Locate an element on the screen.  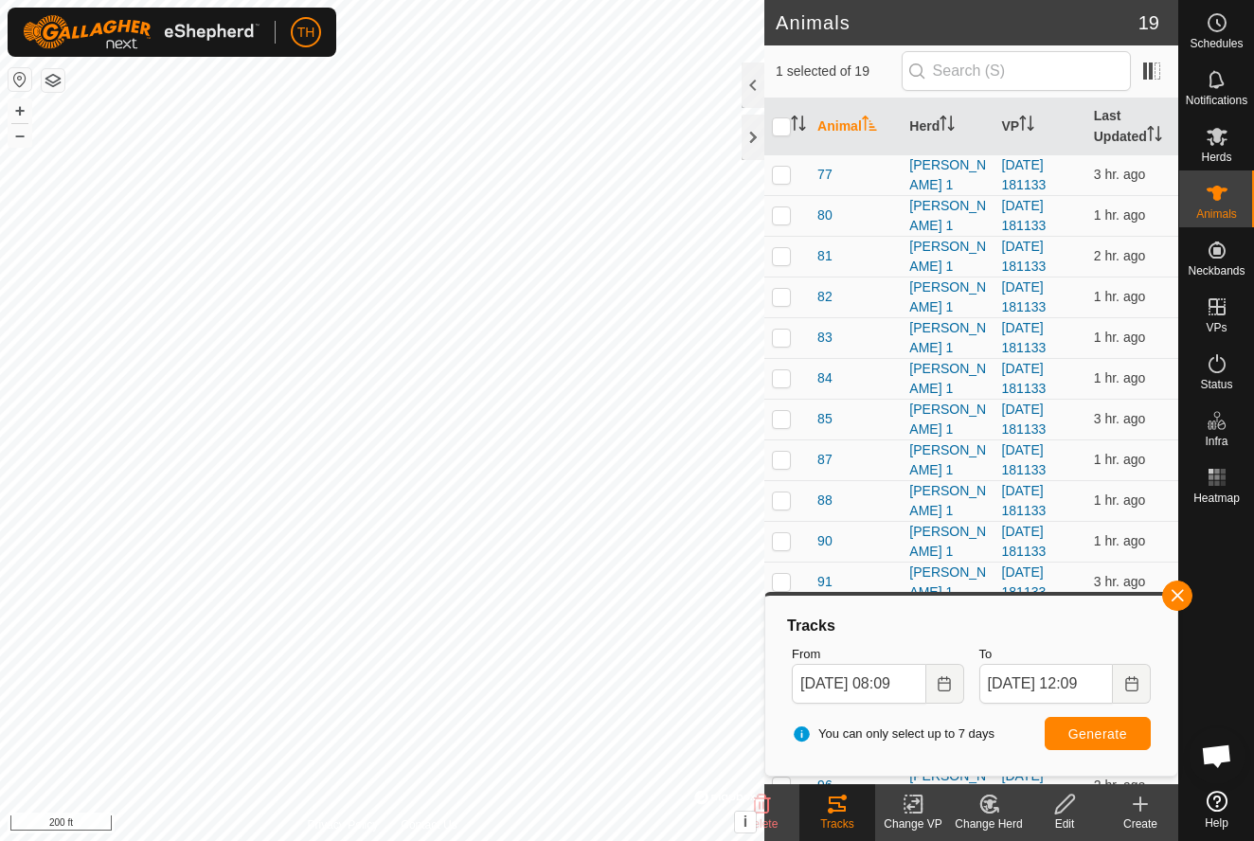
span: 1 selected of 19 is located at coordinates (838, 71).